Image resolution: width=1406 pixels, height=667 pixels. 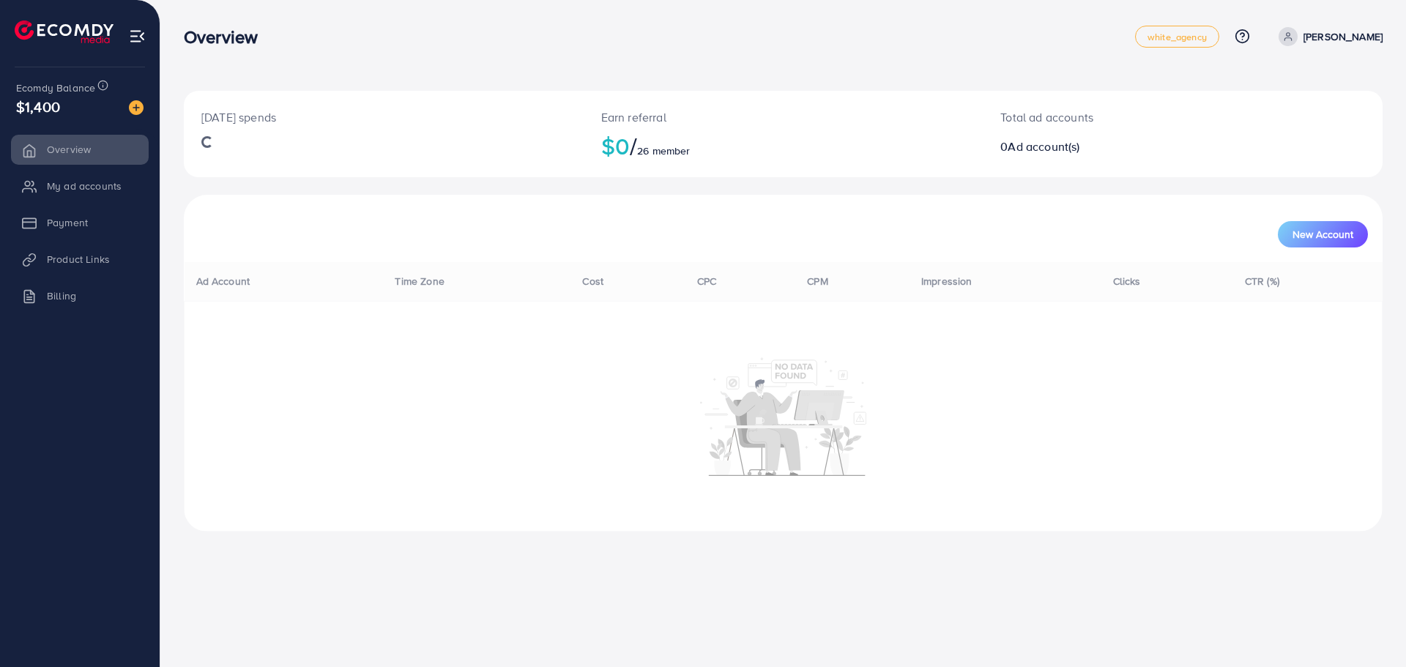 What do you see at coordinates (1323, 234) in the screenshot?
I see `button: New Account` at bounding box center [1323, 234].